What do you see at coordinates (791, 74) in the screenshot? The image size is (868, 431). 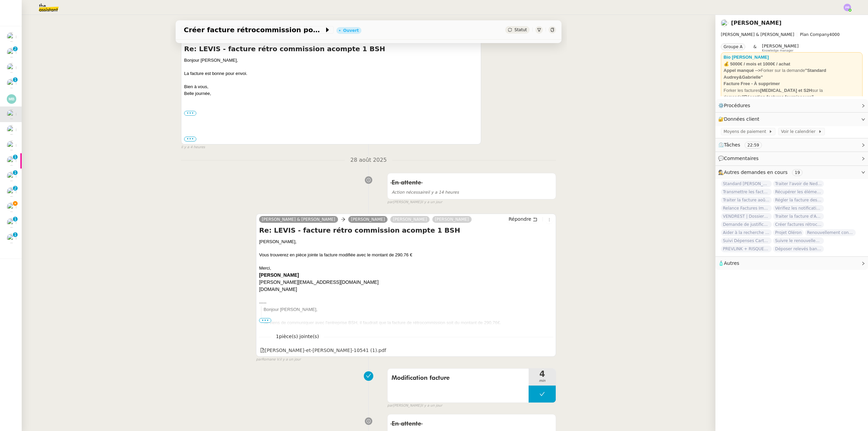 I see `div: Forker sur la demande` at bounding box center [791, 74].